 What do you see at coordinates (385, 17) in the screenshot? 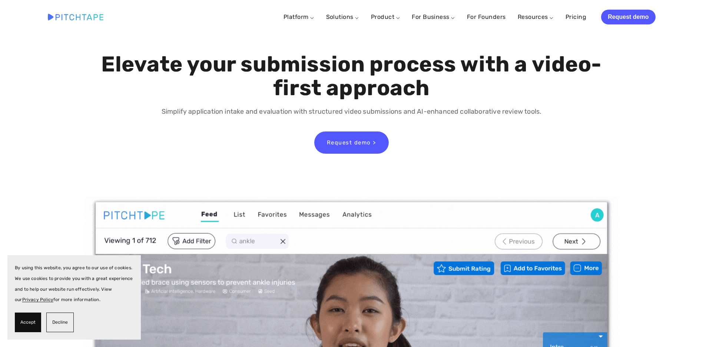
I see `a: Product ⌵` at bounding box center [385, 17].